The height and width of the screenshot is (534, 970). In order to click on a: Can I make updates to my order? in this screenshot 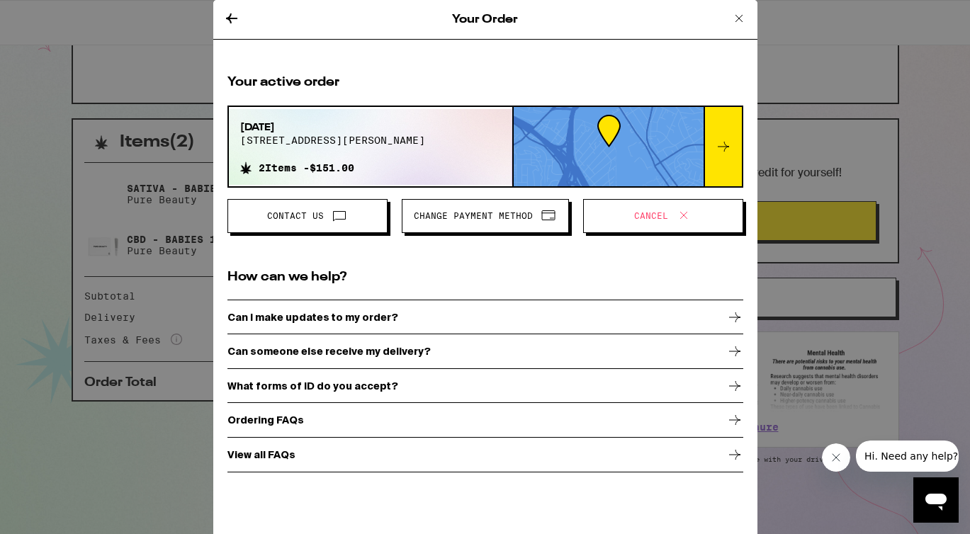, I will do `click(485, 317)`.